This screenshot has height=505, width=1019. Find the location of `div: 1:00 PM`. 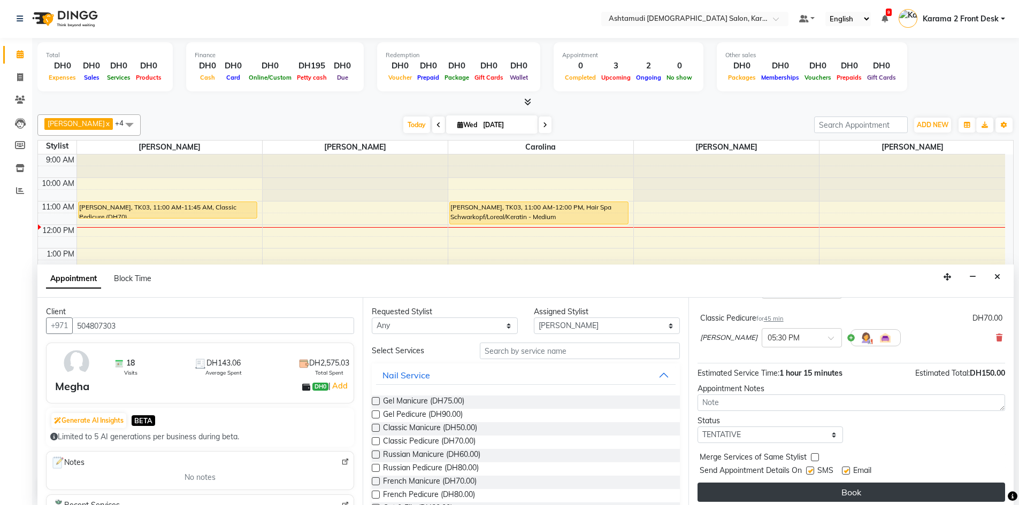

div: 1:00 PM is located at coordinates (60, 254).